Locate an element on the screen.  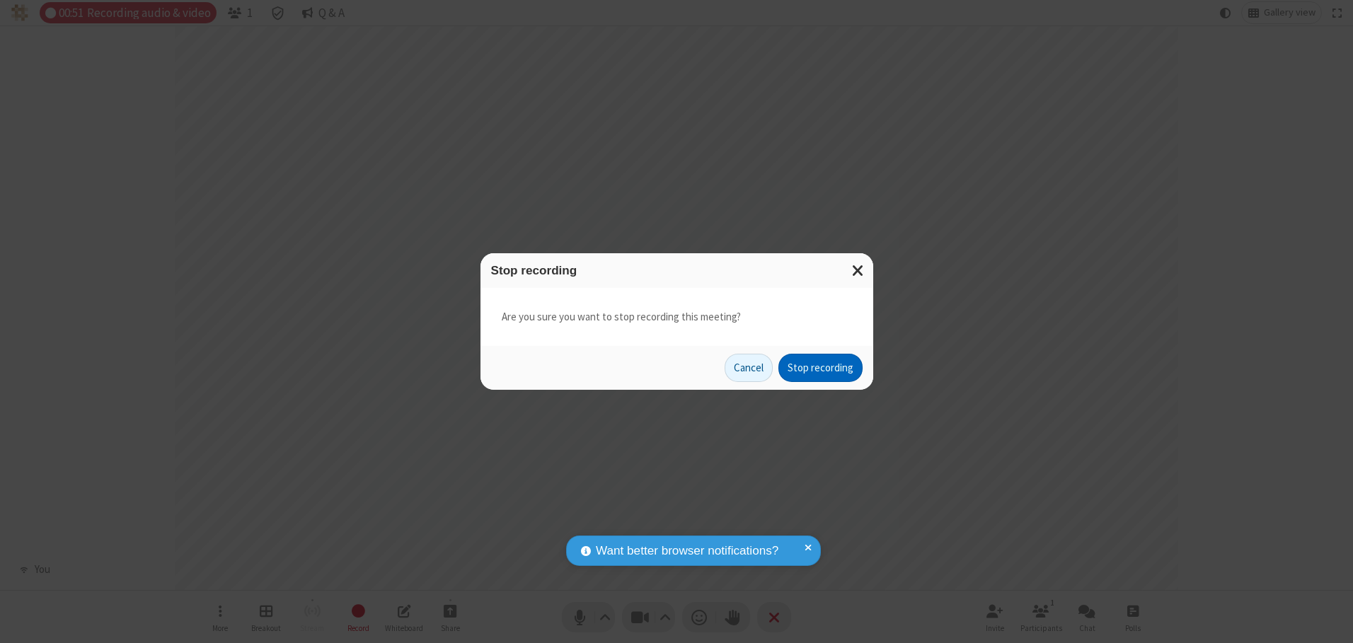
button: Stop recording is located at coordinates (820, 368).